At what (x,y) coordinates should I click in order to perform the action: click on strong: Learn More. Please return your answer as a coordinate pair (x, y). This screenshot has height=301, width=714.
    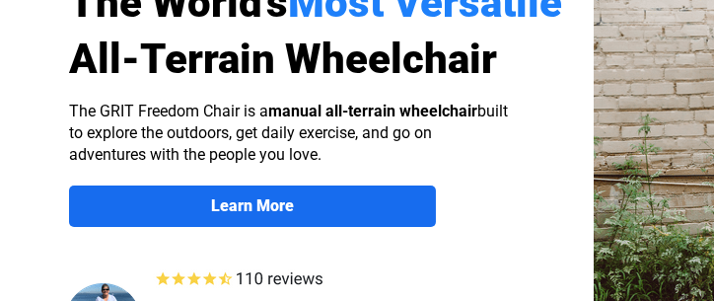
    Looking at the image, I should click on (252, 205).